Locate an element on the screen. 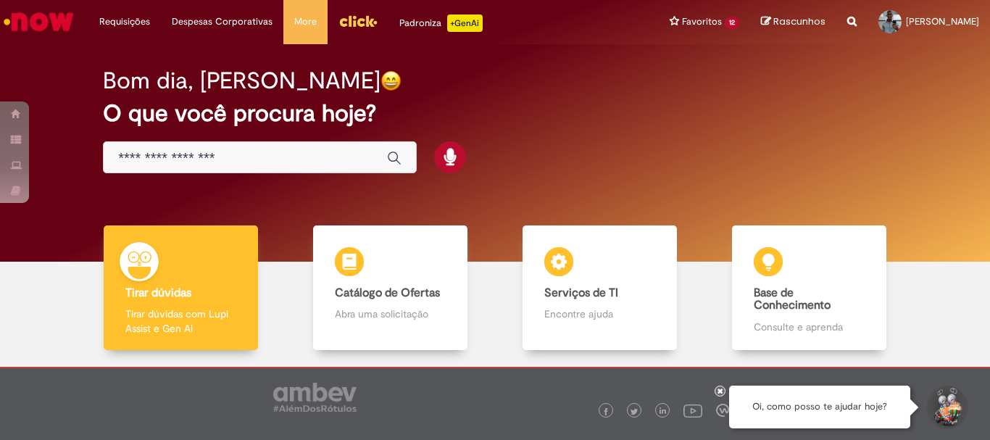 The width and height of the screenshot is (990, 440). a: Tirar dúvidas Tirar dúvidas com Lupi Assist e Gen Ai is located at coordinates (180, 288).